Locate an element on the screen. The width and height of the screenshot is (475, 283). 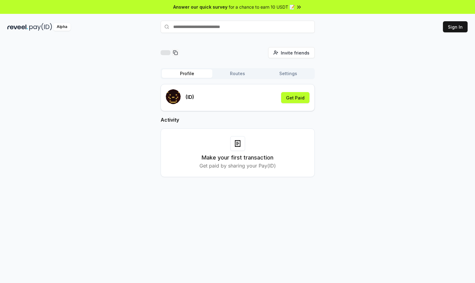
button: Get Paid is located at coordinates (295, 98).